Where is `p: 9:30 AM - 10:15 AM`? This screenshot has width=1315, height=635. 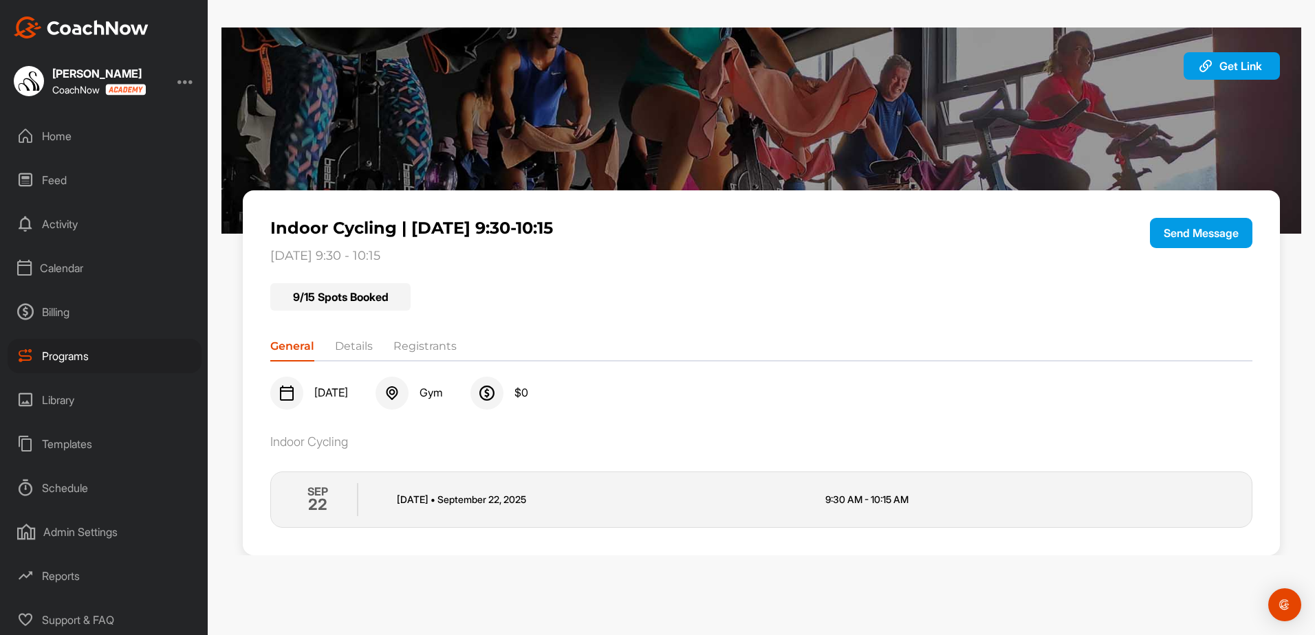 p: 9:30 AM - 10:15 AM is located at coordinates (1030, 499).